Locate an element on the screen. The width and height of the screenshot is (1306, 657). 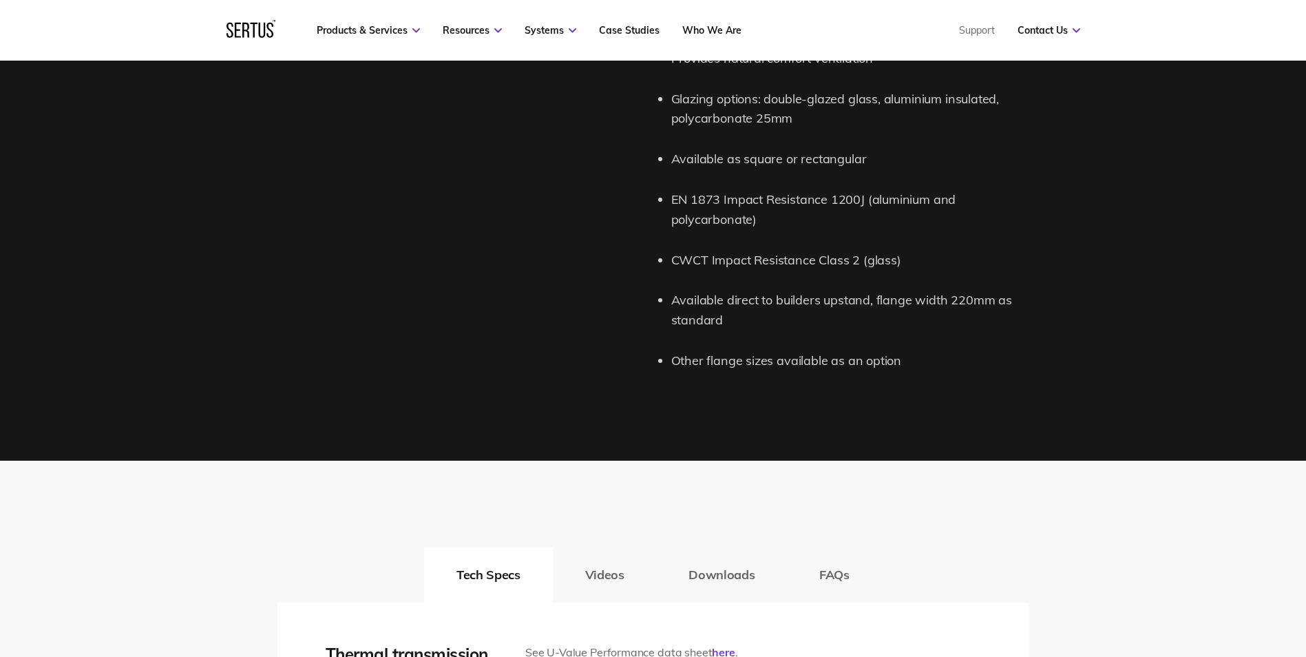
li: Other flange sizes available as an option is located at coordinates (850, 361).